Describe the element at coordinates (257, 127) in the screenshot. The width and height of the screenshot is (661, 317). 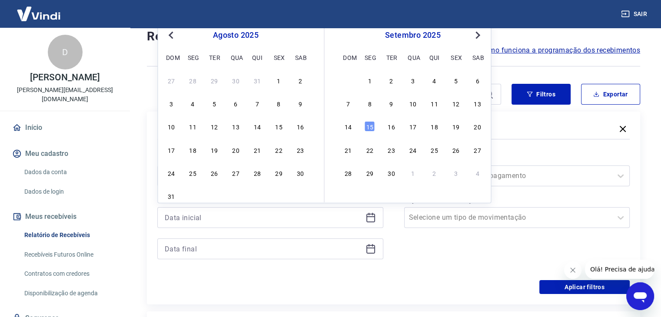
I see `div: Choose quinta-feira, 14 de agosto de 2025` at that location.